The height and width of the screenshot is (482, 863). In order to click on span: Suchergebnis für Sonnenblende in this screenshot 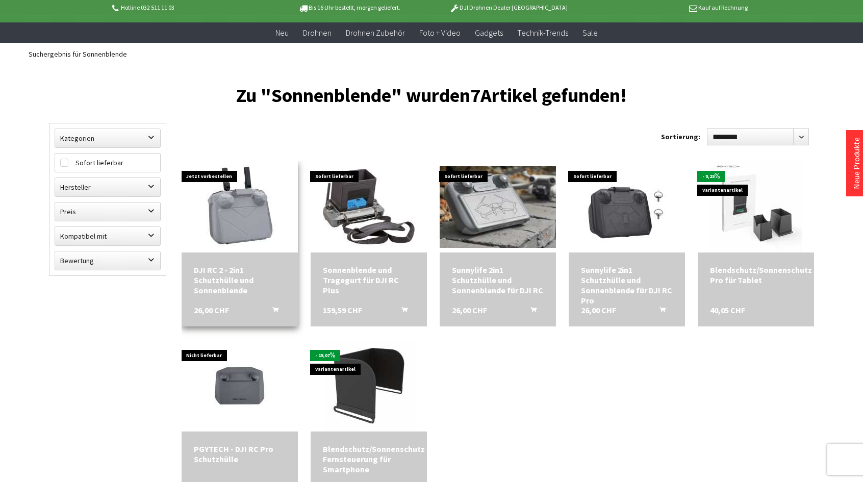, I will do `click(78, 54)`.